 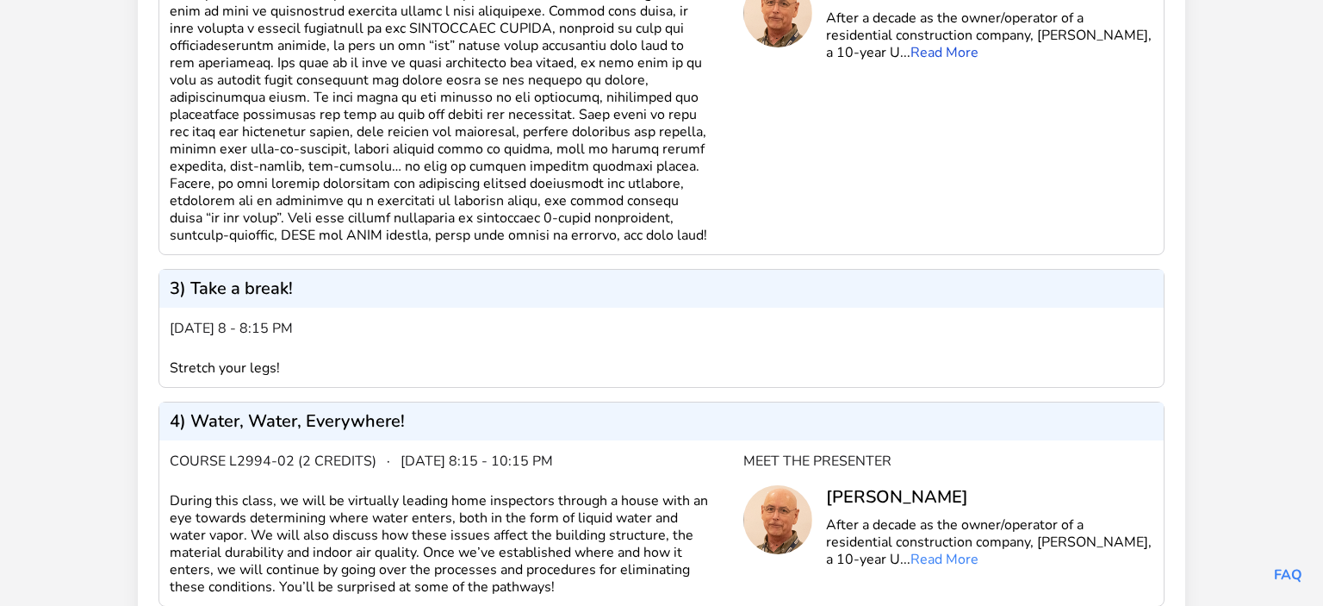 I want to click on p: 3) Take a break!, so click(x=231, y=289).